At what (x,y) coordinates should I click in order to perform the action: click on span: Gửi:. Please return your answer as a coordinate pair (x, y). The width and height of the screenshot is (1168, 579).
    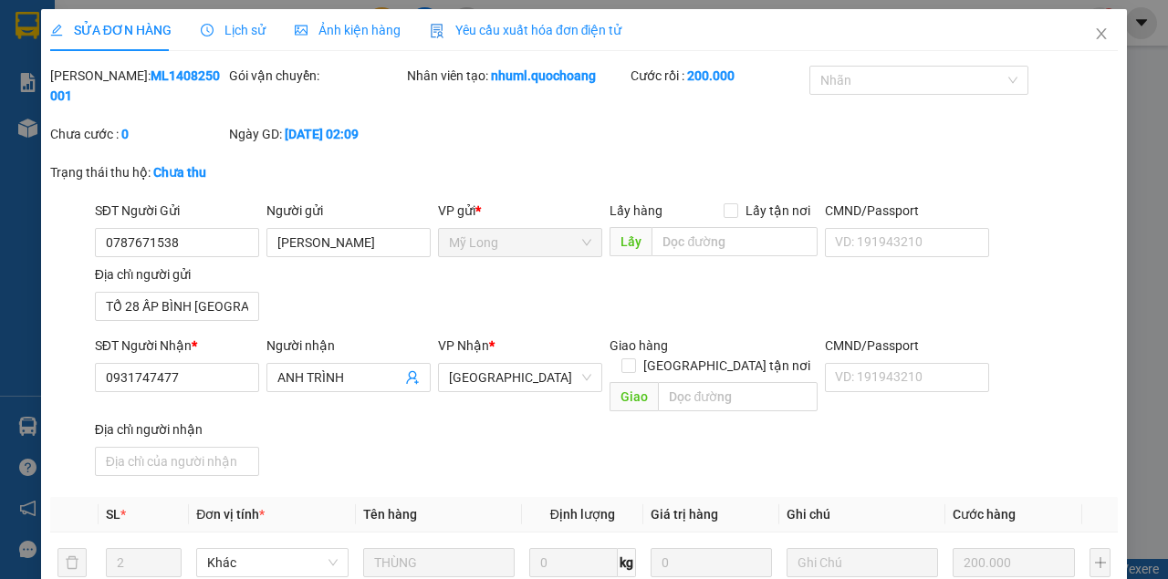
    Looking at the image, I should click on (29, 26).